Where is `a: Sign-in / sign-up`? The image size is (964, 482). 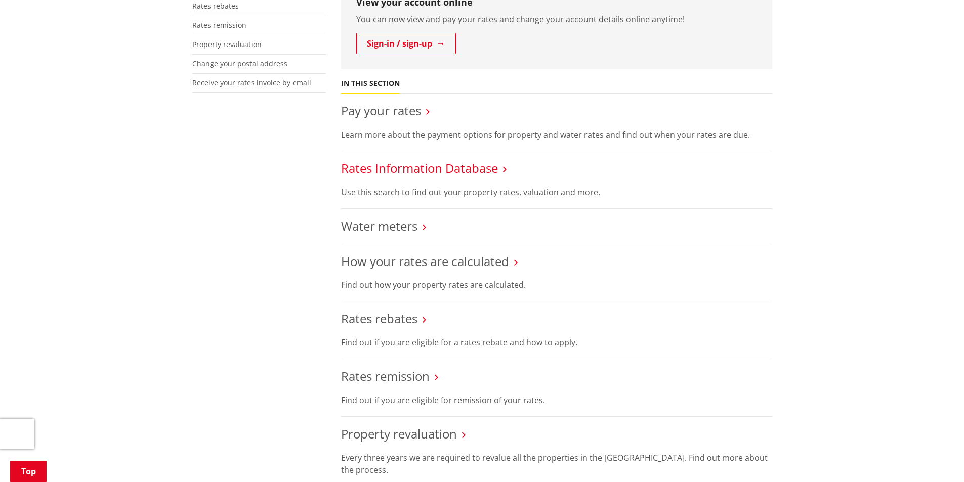
a: Sign-in / sign-up is located at coordinates (406, 44).